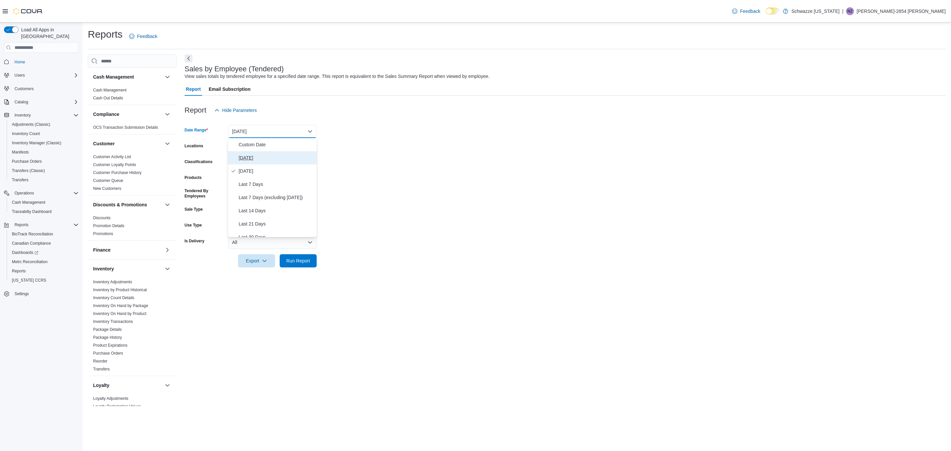 The image size is (951, 451). Describe the element at coordinates (276, 211) in the screenshot. I see `span: Last 14 Days` at that location.